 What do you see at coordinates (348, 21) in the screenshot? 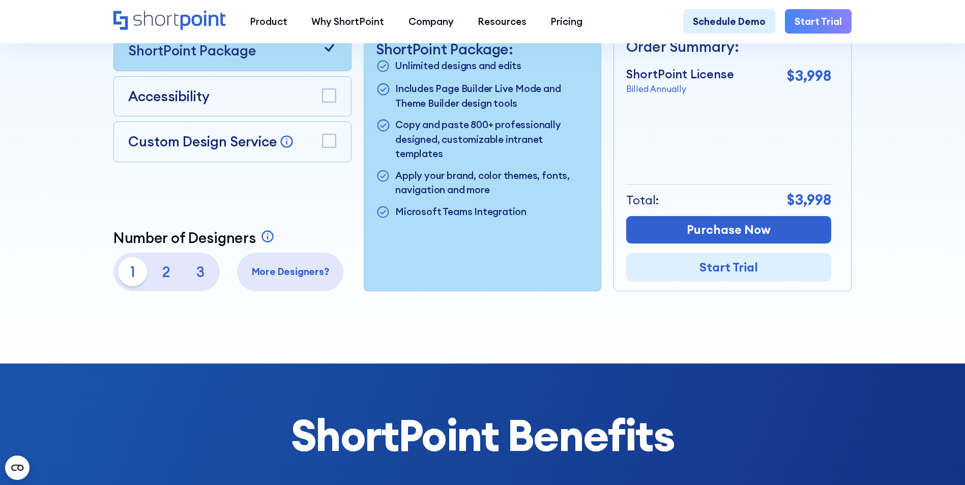
I see `a: Why ShortPoint` at bounding box center [348, 21].